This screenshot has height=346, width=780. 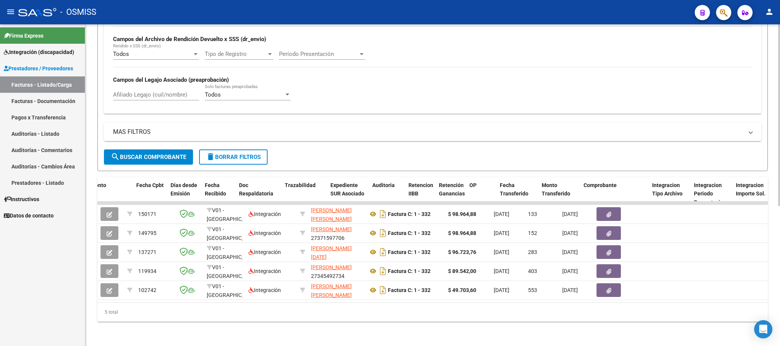 What do you see at coordinates (336, 233) in the screenshot?
I see `div: 27371597706` at bounding box center [336, 233].